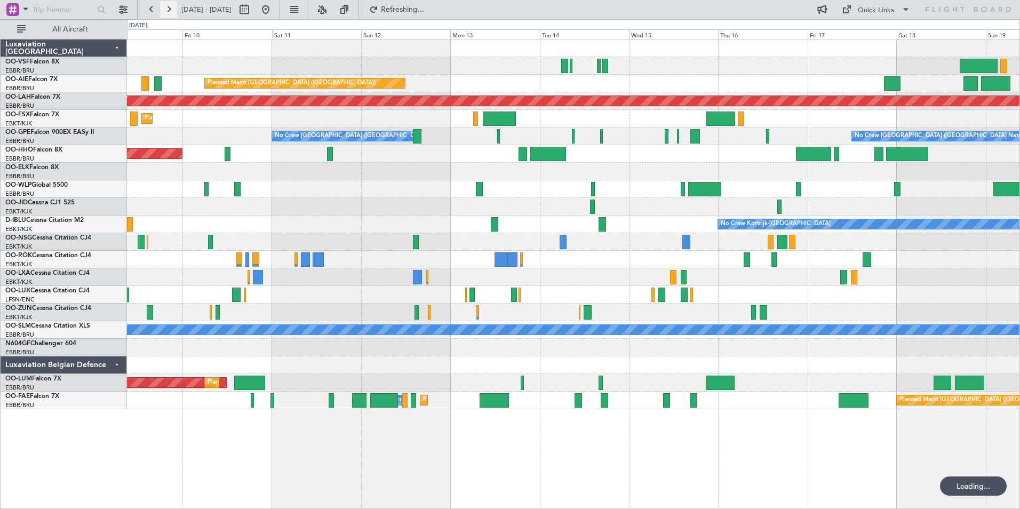 The image size is (1020, 509). What do you see at coordinates (18, 115) in the screenshot?
I see `span: OO-FSX` at bounding box center [18, 115].